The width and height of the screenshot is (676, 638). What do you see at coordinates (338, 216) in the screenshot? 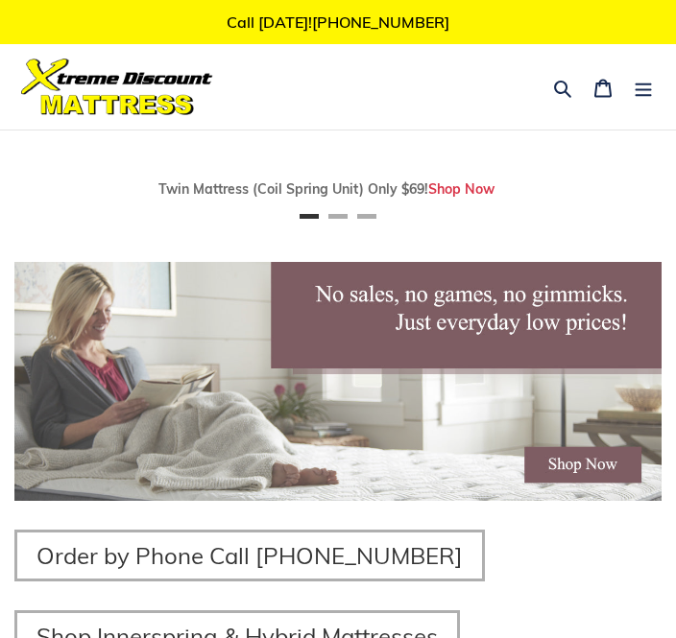
I see `button: Page 2` at bounding box center [338, 216].